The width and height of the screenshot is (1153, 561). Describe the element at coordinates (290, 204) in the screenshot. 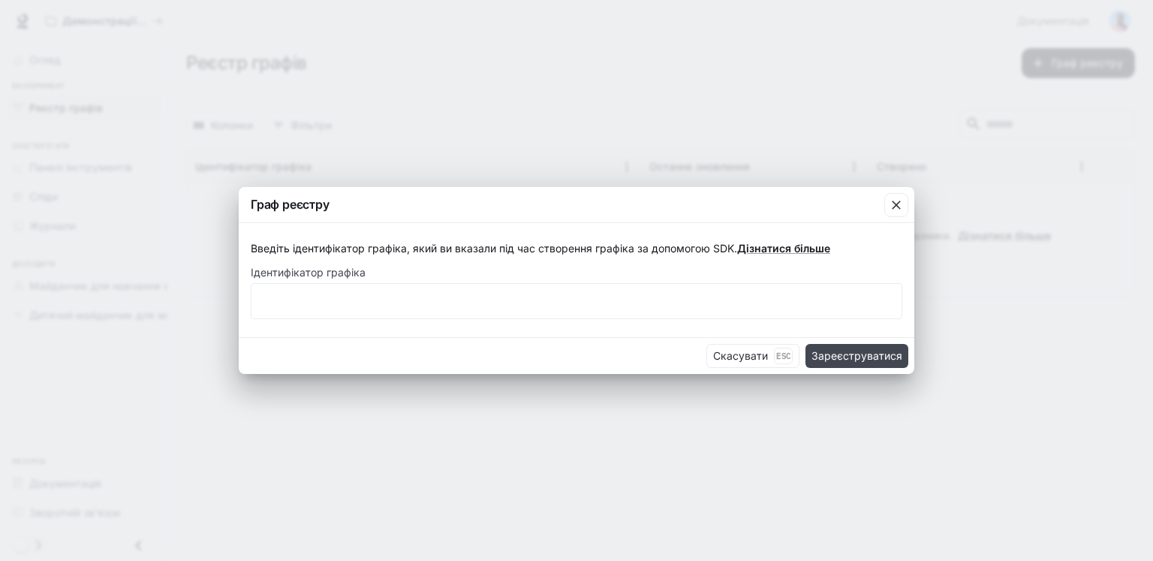

I see `font: Граф реєстру` at that location.